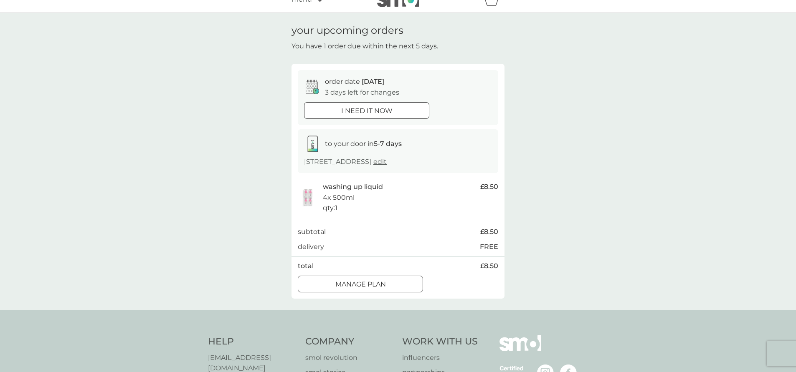  What do you see at coordinates (311, 232) in the screenshot?
I see `p: subtotal` at bounding box center [311, 232].